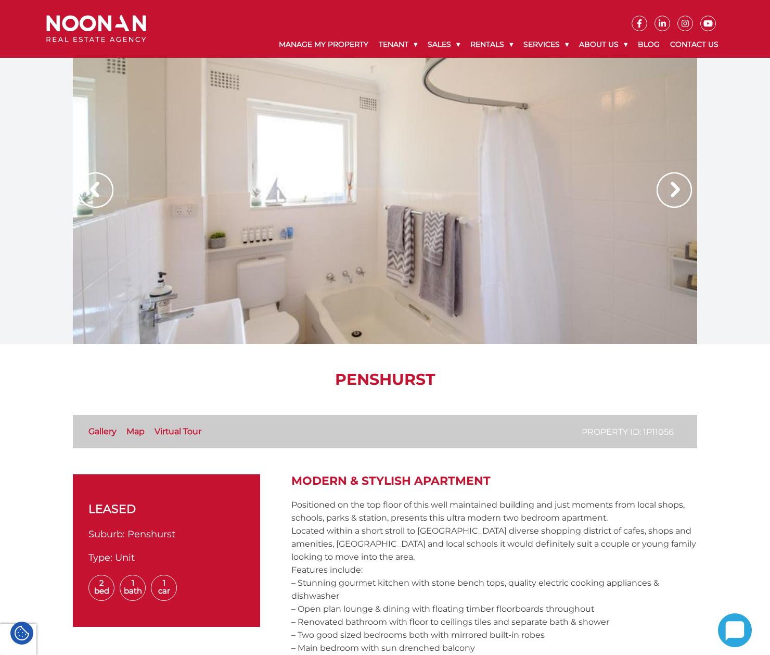 The image size is (770, 655). Describe the element at coordinates (107, 534) in the screenshot. I see `span: Suburb:` at that location.